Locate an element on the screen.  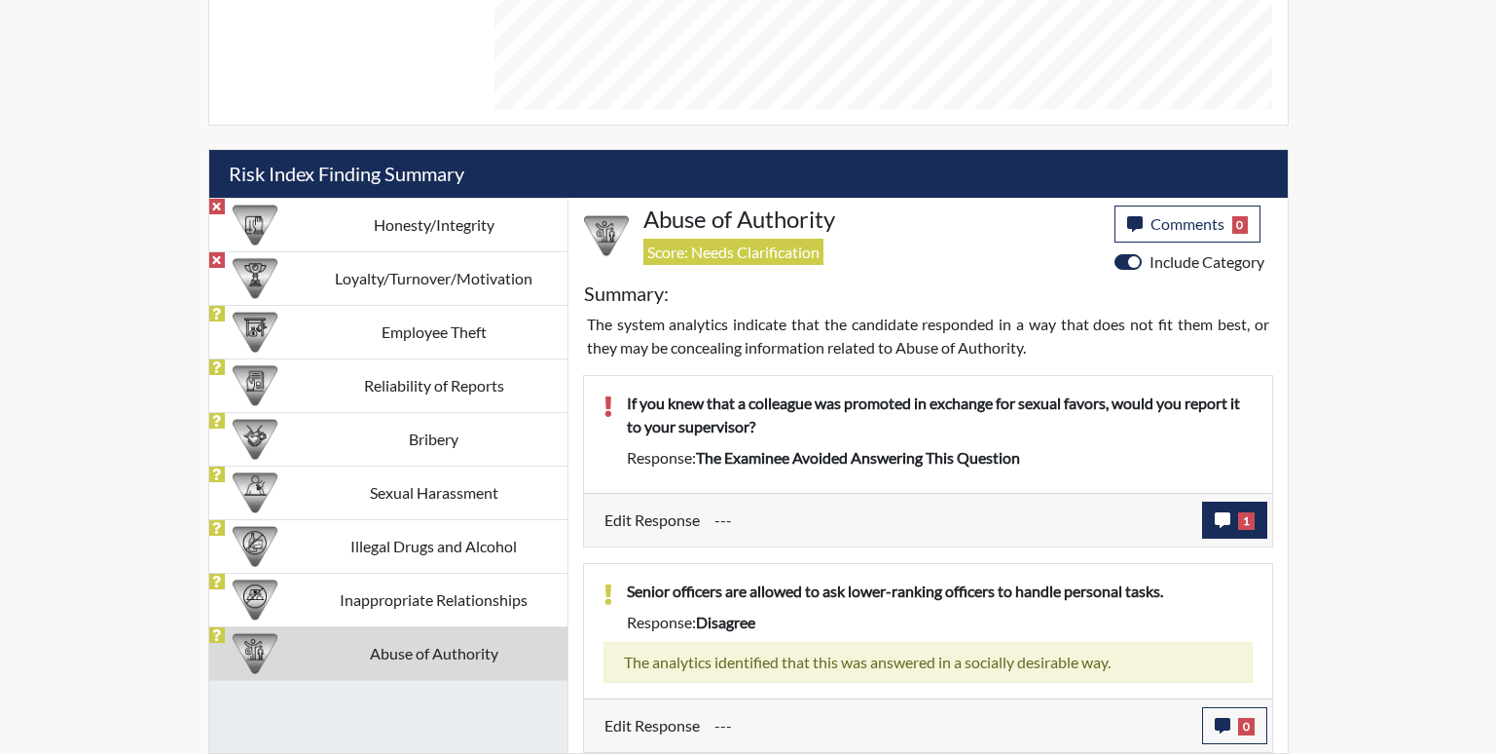
h5: Risk Index Finding Summary is located at coordinates (749, 173).